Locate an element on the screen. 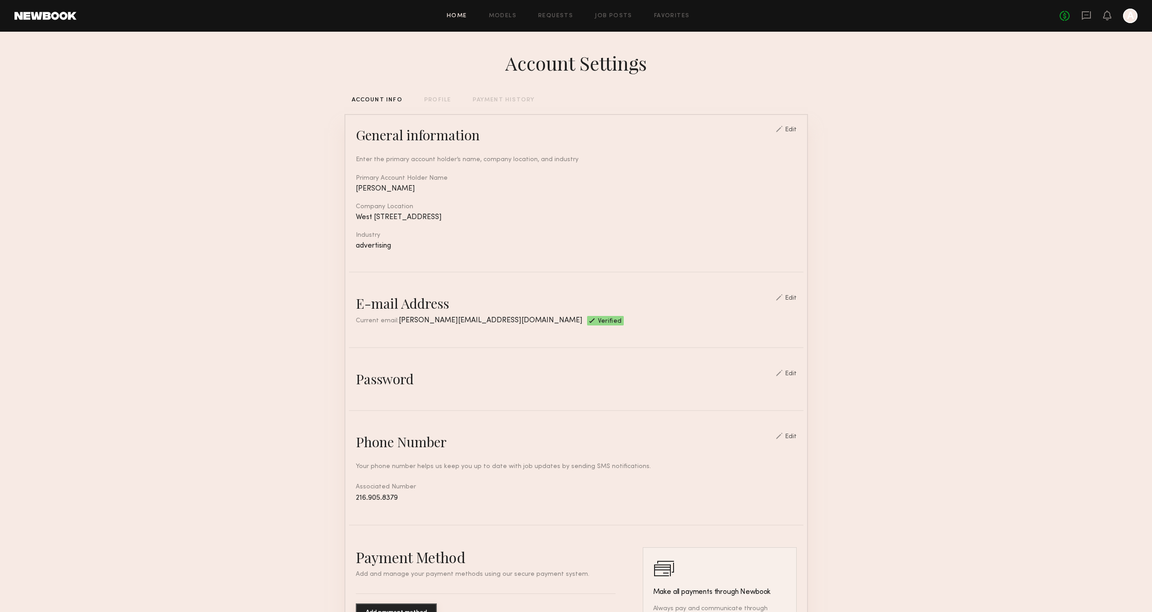 This screenshot has height=612, width=1152. a: Favorites is located at coordinates (672, 16).